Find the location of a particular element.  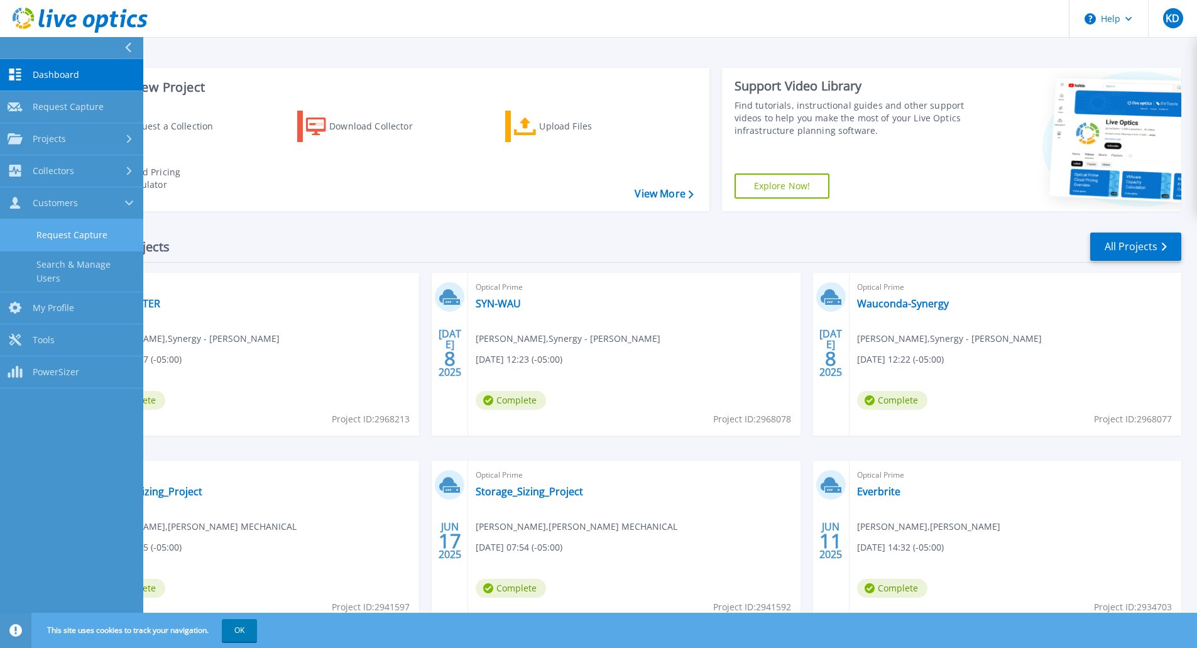

span: Project ID: 2968213 is located at coordinates (371, 419).